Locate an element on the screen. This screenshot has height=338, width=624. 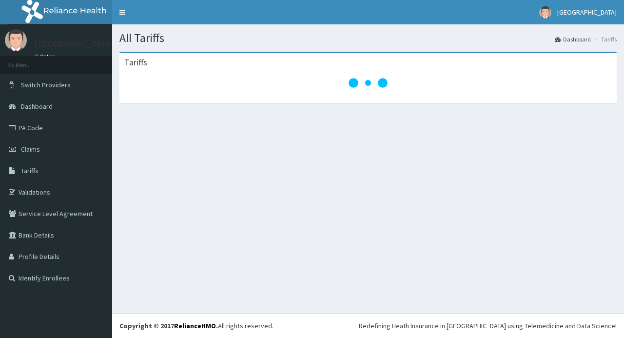
strong: Copyright © 2017 . is located at coordinates (169, 326).